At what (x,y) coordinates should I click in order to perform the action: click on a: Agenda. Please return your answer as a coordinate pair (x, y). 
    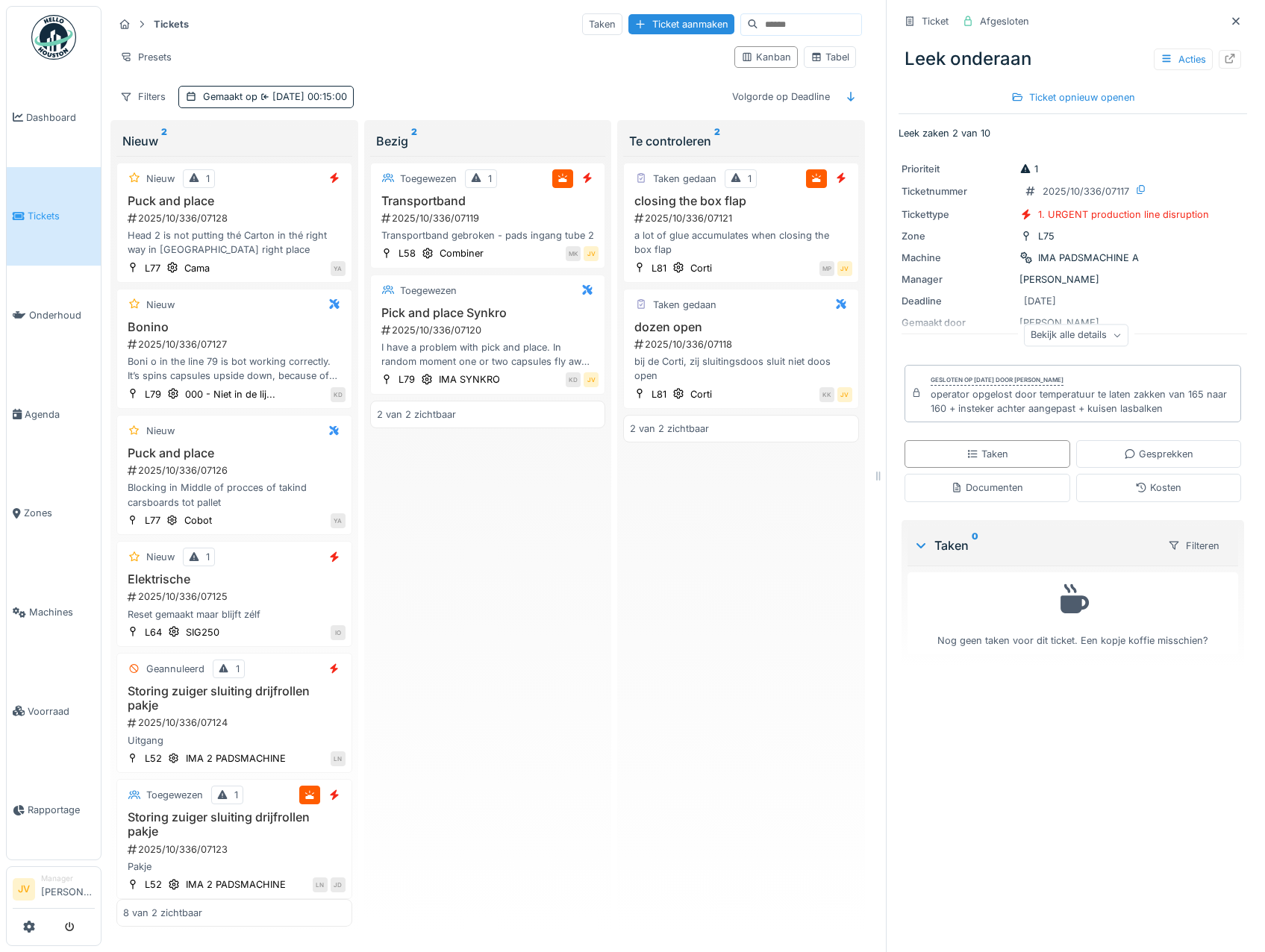
    Looking at the image, I should click on (53, 414).